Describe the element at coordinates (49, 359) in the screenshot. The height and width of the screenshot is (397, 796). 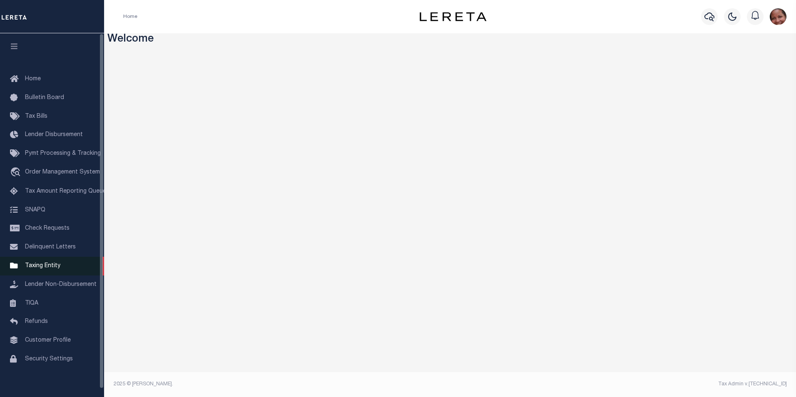
I see `span: Security Settings` at that location.